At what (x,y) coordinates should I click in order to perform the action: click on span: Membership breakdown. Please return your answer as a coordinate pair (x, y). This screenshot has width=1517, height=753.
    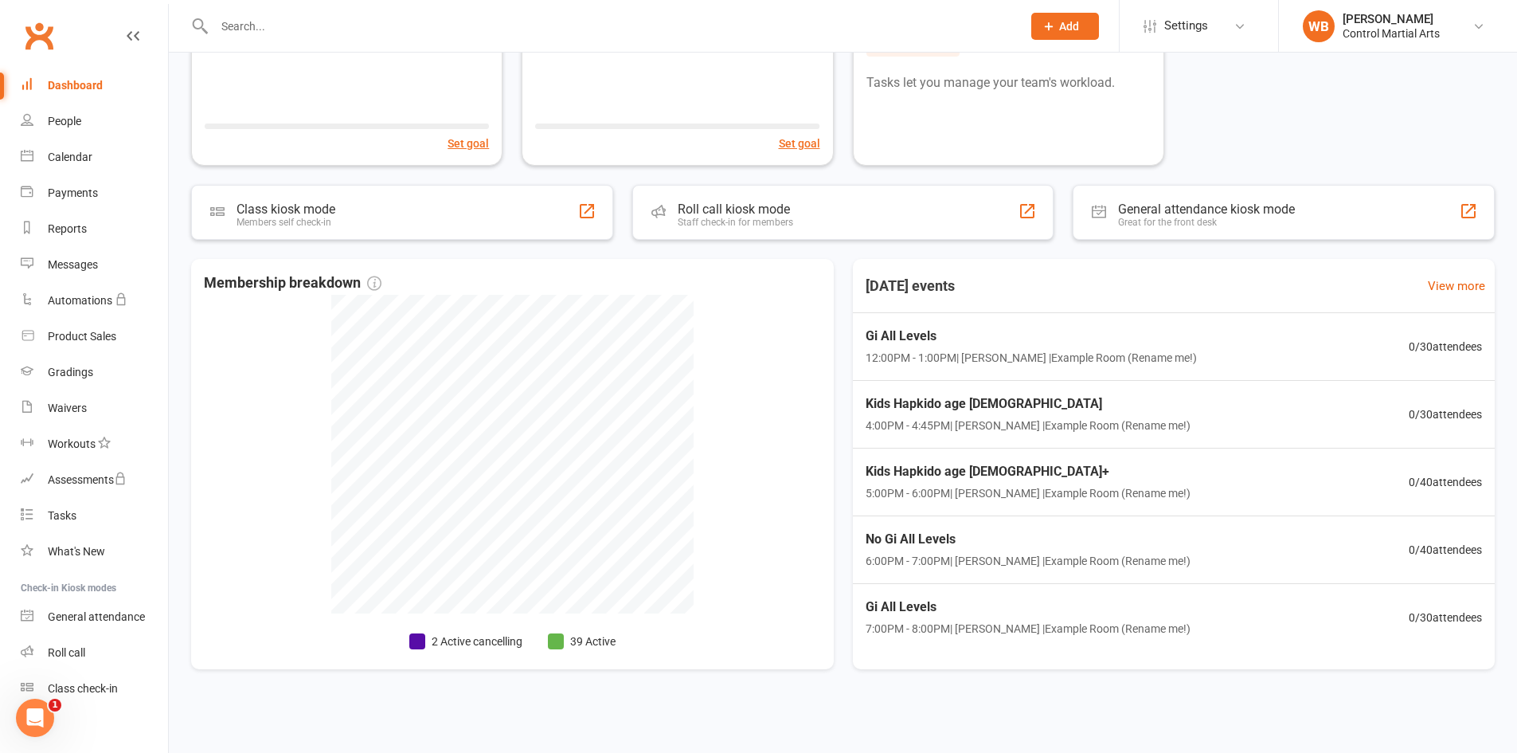
    Looking at the image, I should click on (292, 283).